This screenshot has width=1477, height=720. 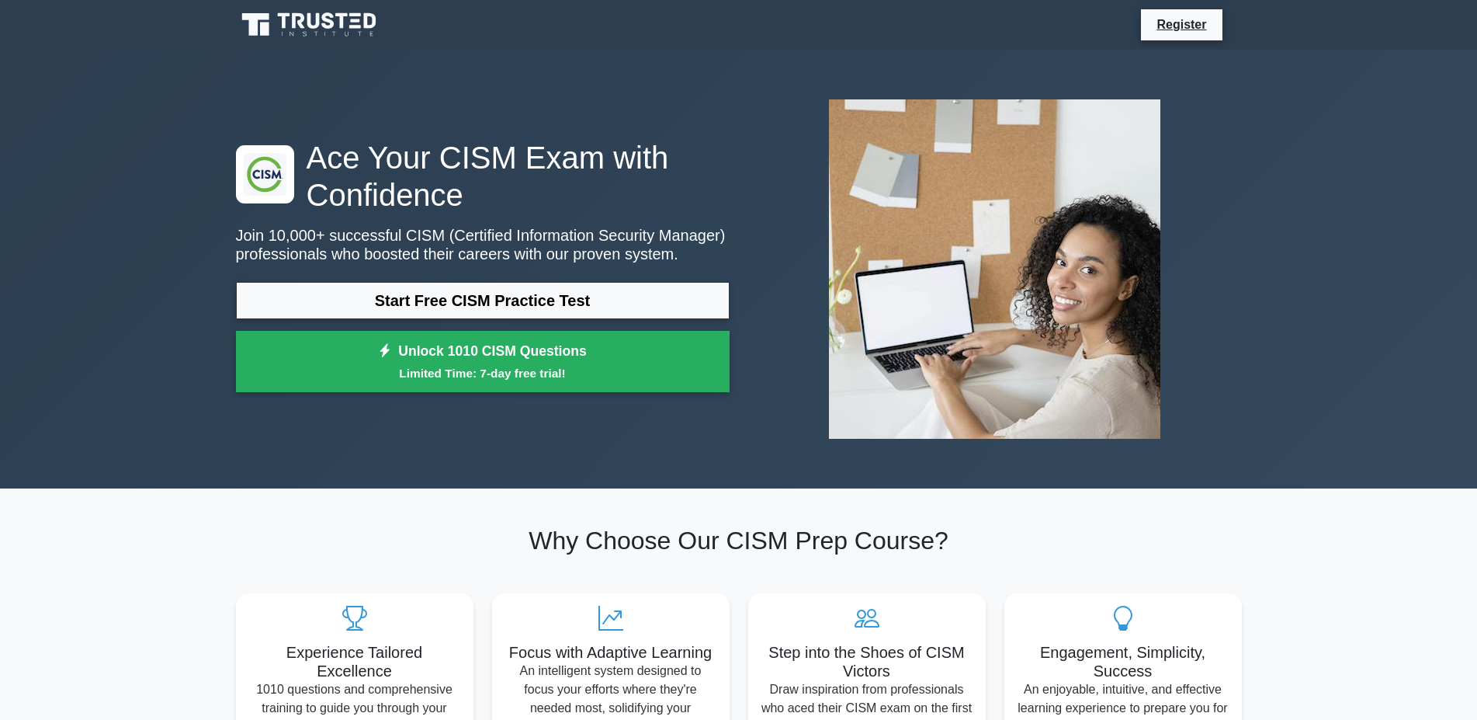 What do you see at coordinates (483, 176) in the screenshot?
I see `h1: Ace Your CISM Exam with Confidence` at bounding box center [483, 176].